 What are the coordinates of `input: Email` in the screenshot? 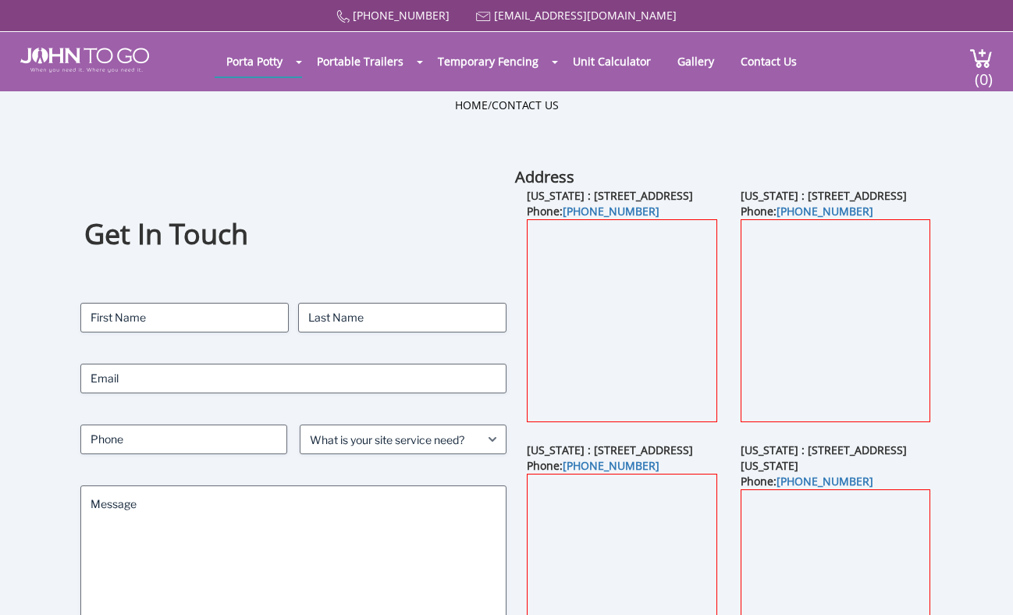 It's located at (293, 378).